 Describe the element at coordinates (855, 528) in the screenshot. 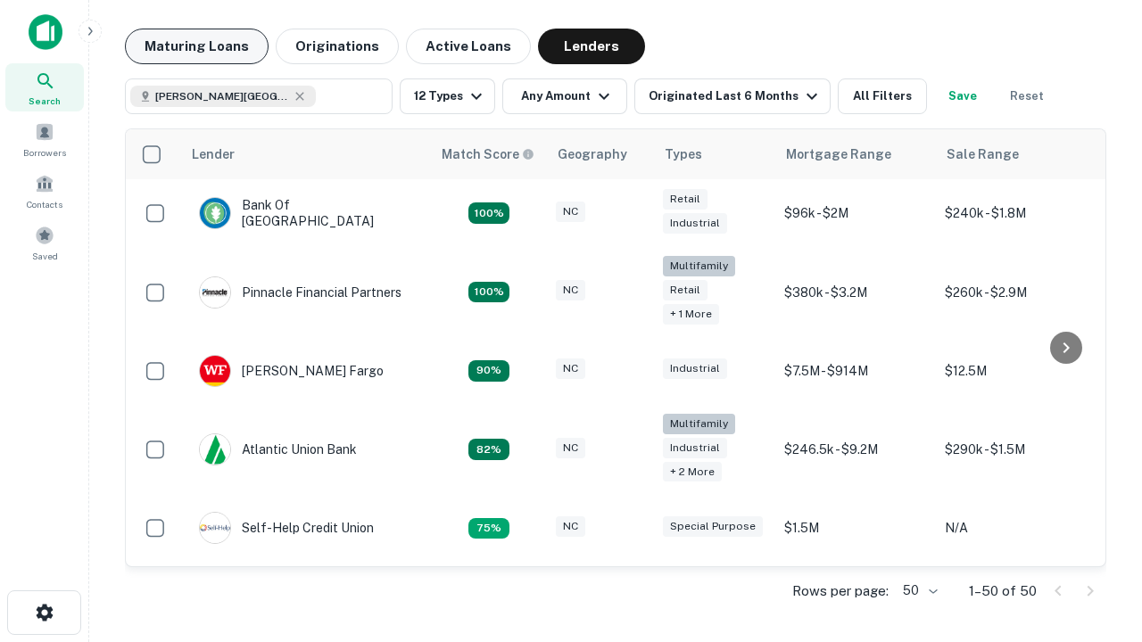

I see `td: $1.5M` at that location.